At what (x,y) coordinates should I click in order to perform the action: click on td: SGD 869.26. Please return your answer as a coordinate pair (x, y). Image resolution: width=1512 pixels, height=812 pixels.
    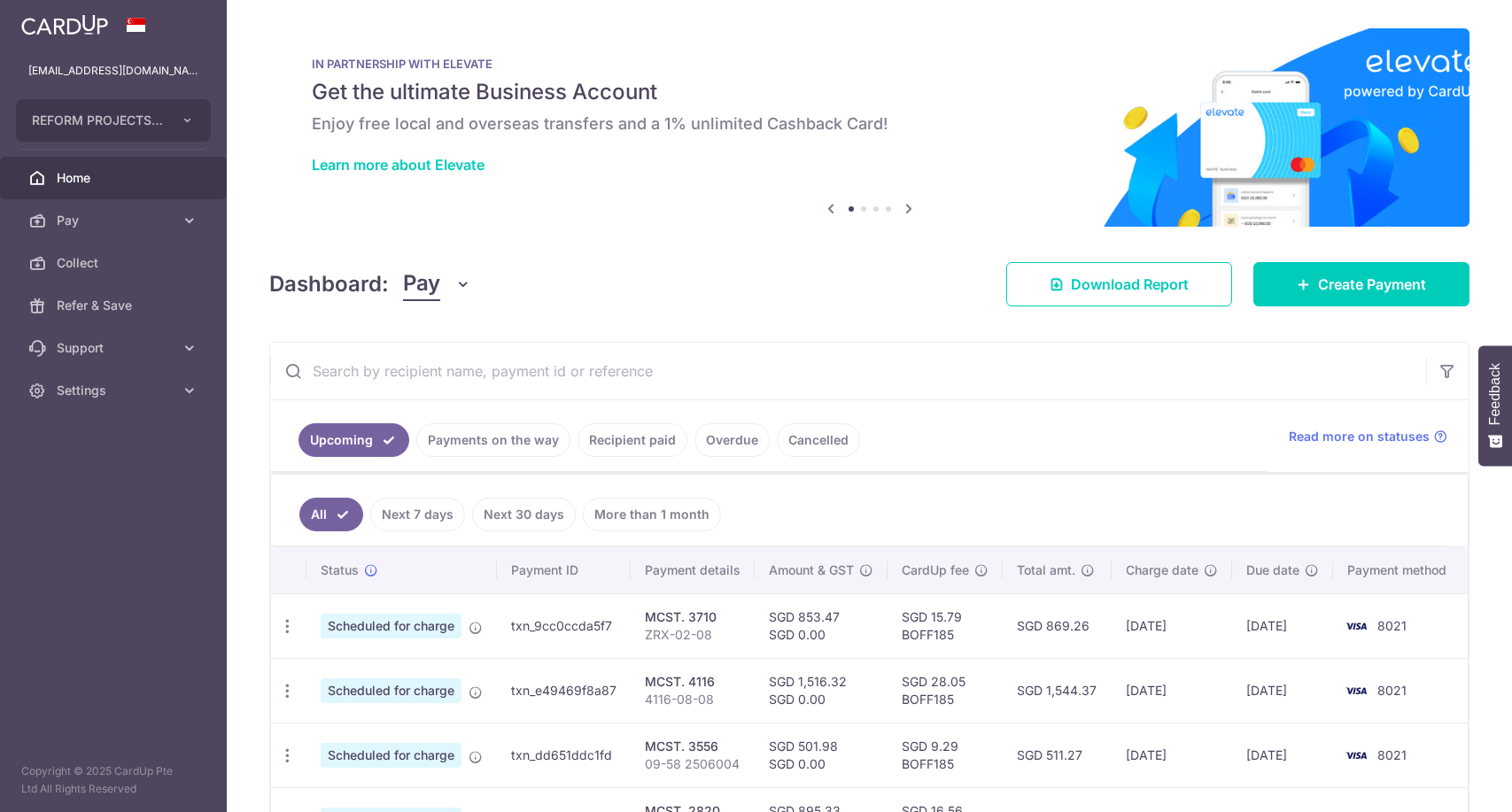
    Looking at the image, I should click on (1057, 625).